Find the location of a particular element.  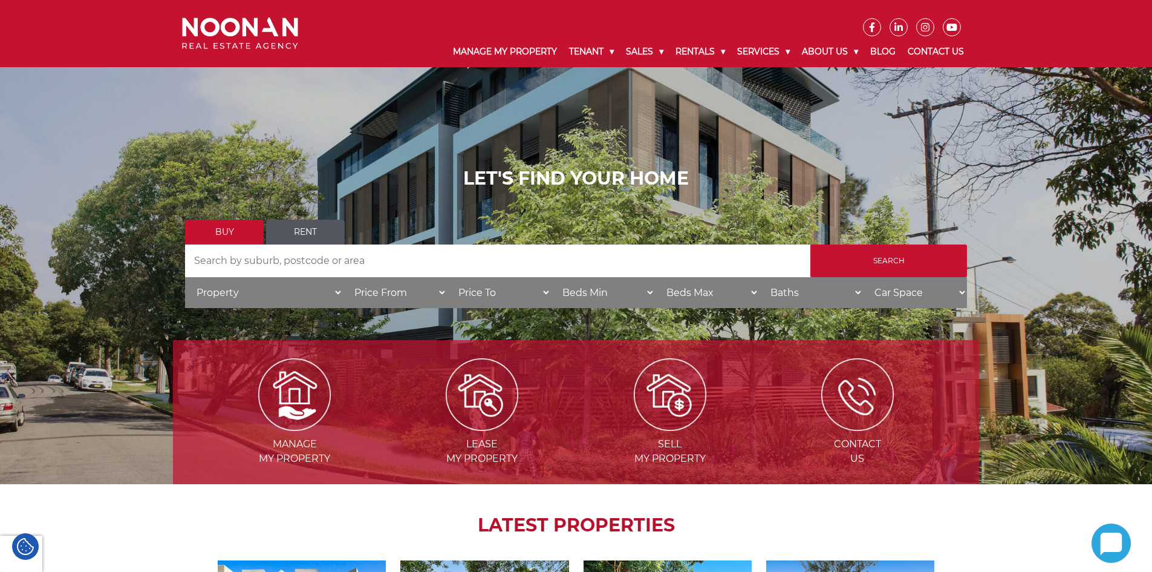

a: Sell my property Sellmy Property is located at coordinates (670, 426).